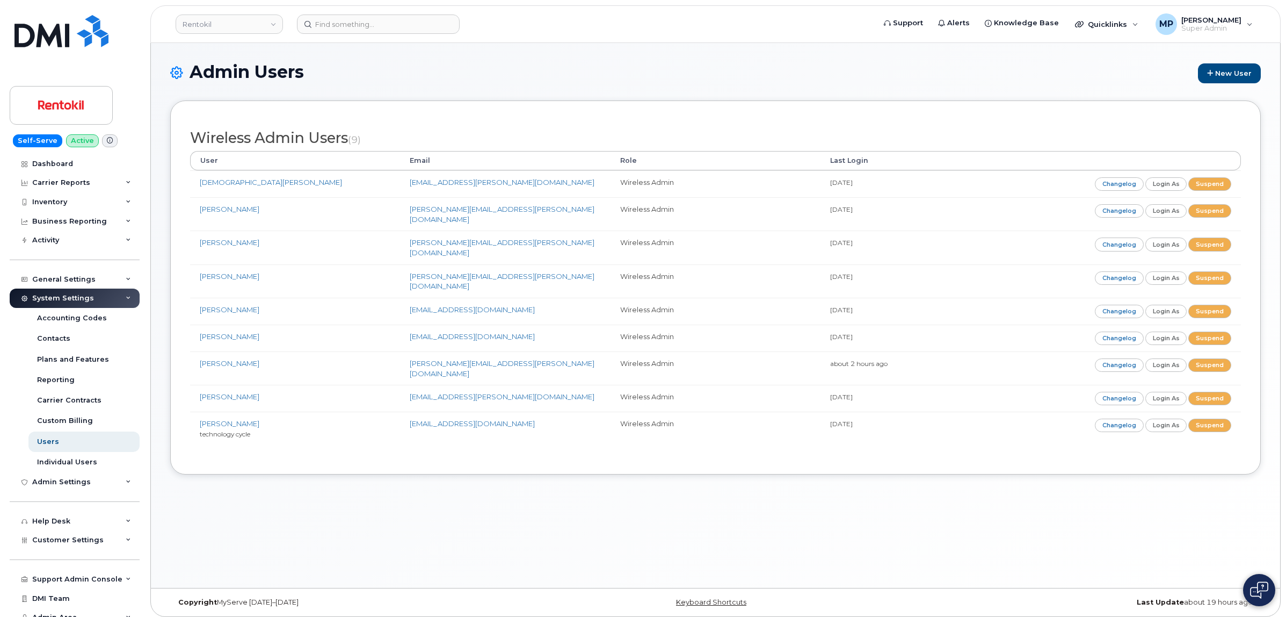 The height and width of the screenshot is (617, 1286). What do you see at coordinates (1079, 602) in the screenshot?
I see `div: about 19 hours ago` at bounding box center [1079, 602].